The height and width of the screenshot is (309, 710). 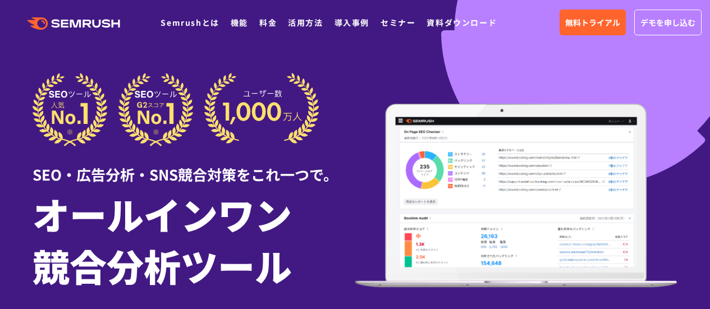 What do you see at coordinates (593, 22) in the screenshot?
I see `span: 無料トライアル` at bounding box center [593, 22].